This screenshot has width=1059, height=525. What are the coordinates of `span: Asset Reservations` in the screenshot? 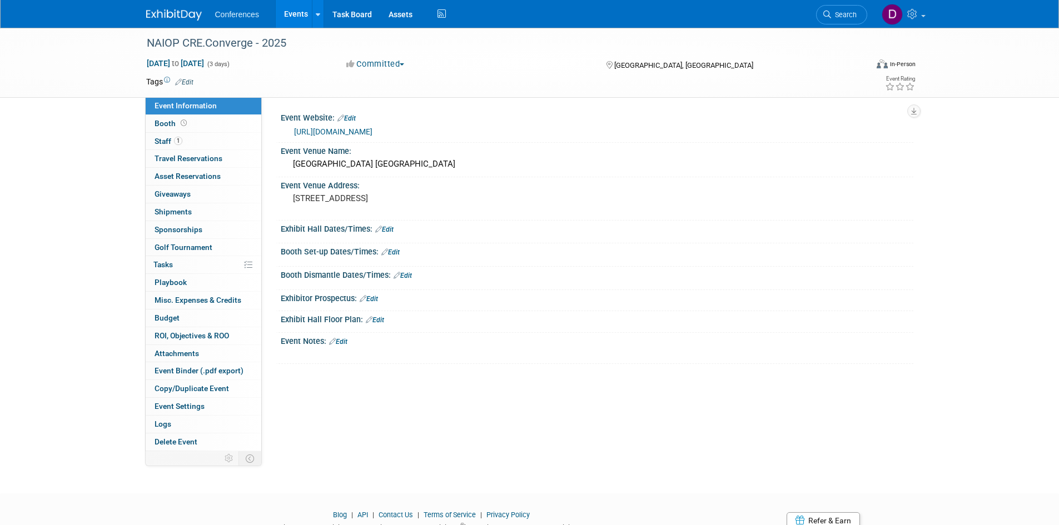 It's located at (187, 176).